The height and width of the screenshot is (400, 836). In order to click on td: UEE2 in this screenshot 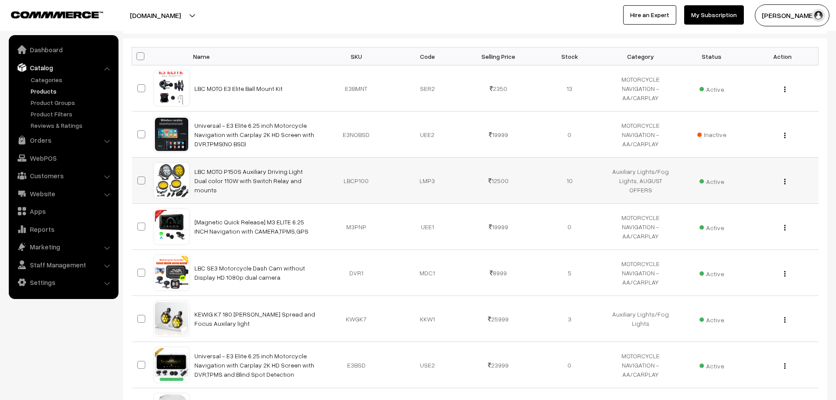, I will do `click(428, 134)`.